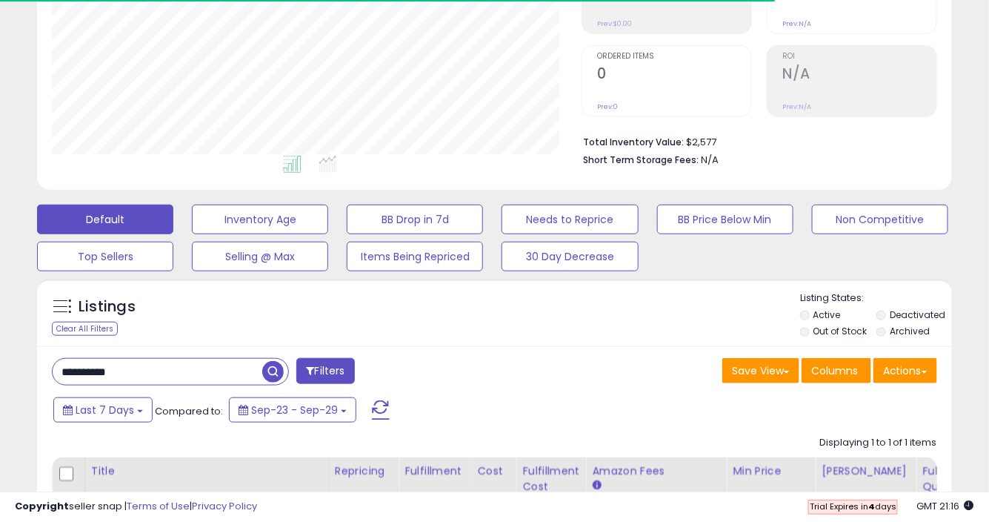  I want to click on span: Columns, so click(835, 371).